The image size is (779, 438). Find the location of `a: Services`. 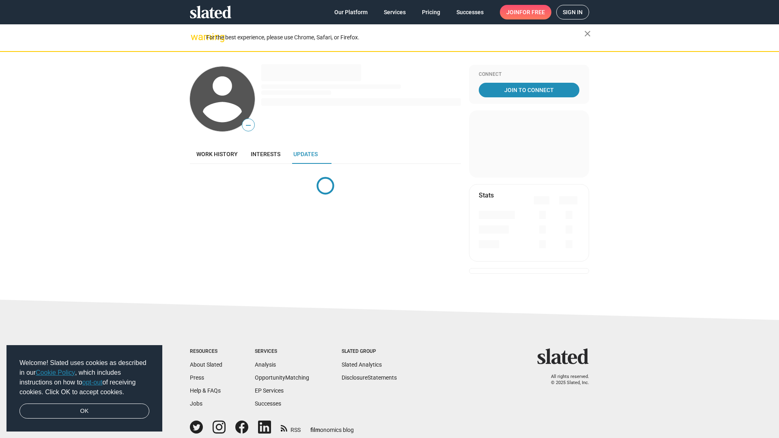

a: Services is located at coordinates (395, 12).